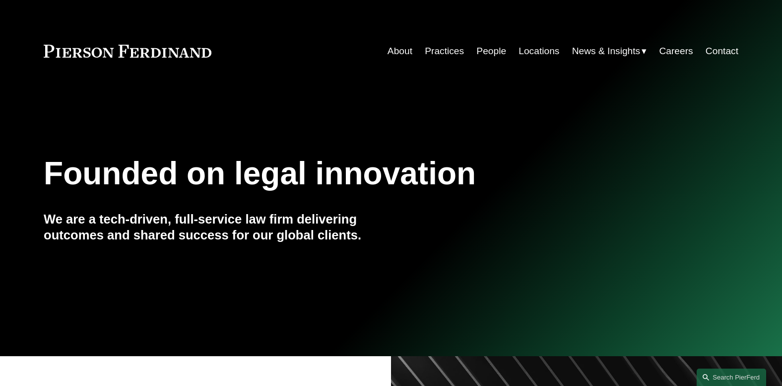  I want to click on h4: We are a tech-driven, full-service law firm delivering outcomes and shared success for our global..., so click(217, 227).